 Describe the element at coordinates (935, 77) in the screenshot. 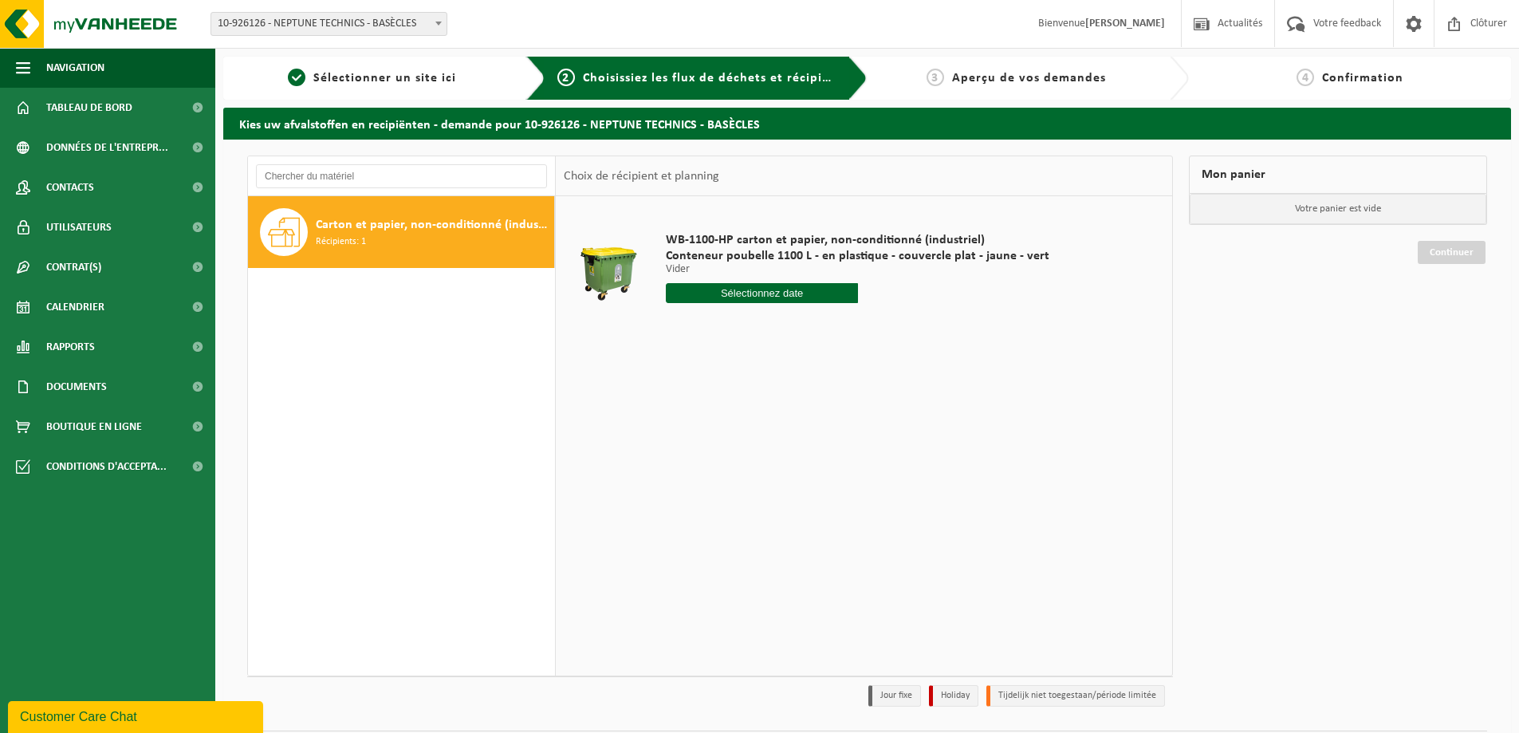

I see `span: 3` at that location.